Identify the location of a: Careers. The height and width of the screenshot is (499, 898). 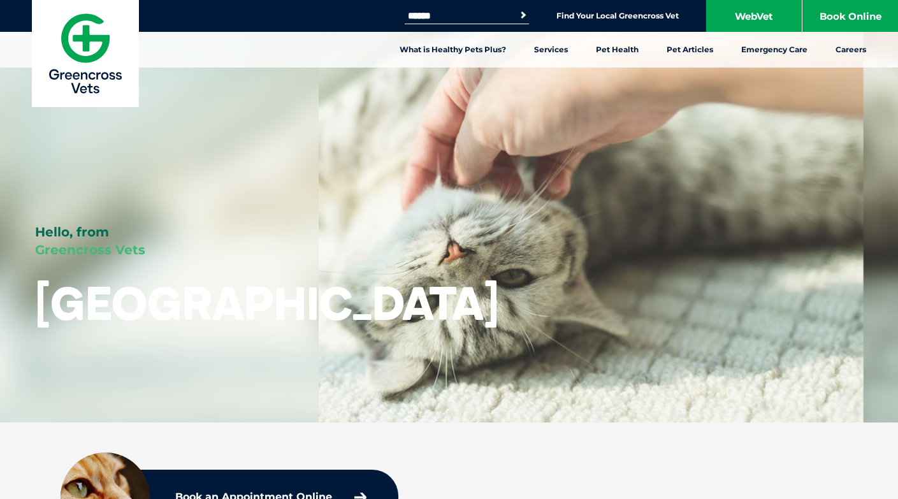
(851, 50).